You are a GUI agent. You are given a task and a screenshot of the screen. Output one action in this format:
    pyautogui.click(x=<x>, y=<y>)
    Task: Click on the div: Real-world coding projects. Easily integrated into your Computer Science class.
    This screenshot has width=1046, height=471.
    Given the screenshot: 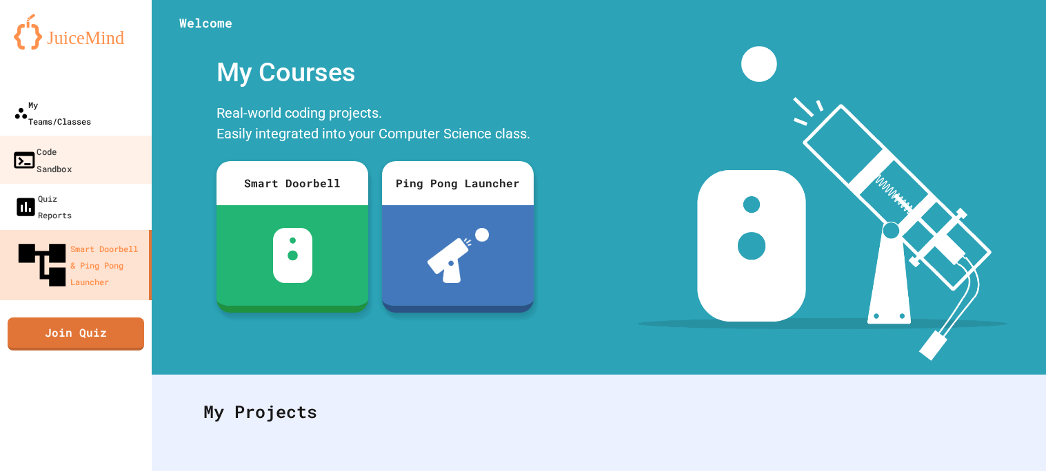 What is the action you would take?
    pyautogui.click(x=375, y=125)
    